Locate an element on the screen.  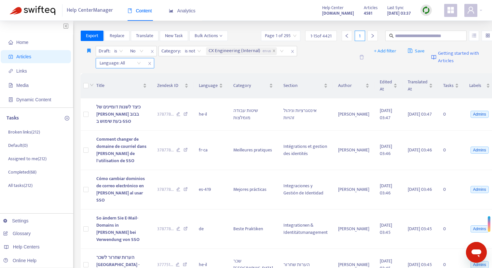
button: New Task is located at coordinates (174, 36).